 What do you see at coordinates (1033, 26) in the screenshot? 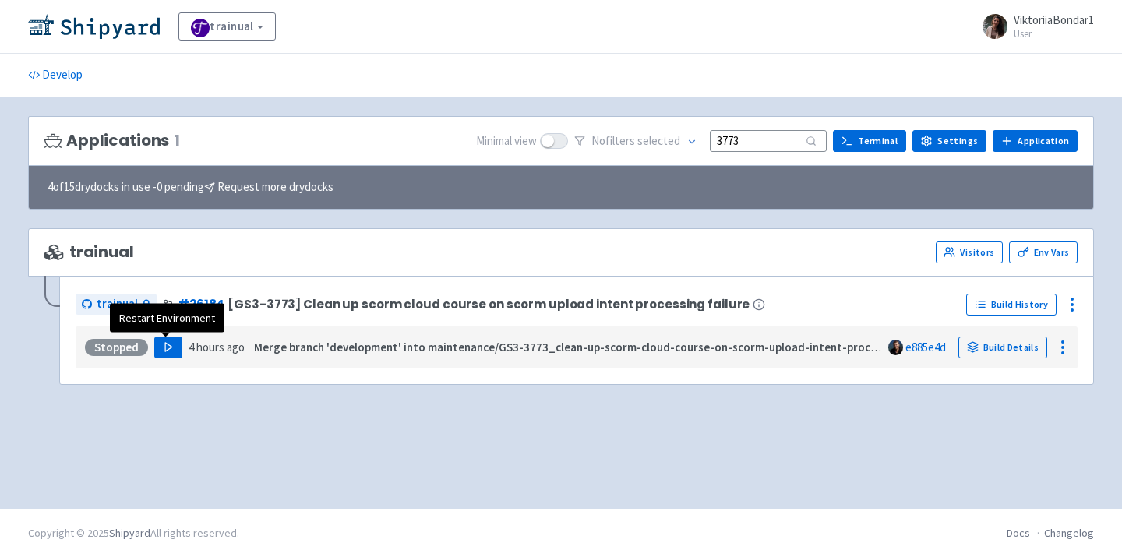
I see `a: ViktoriiaBondar1 User` at bounding box center [1033, 26].